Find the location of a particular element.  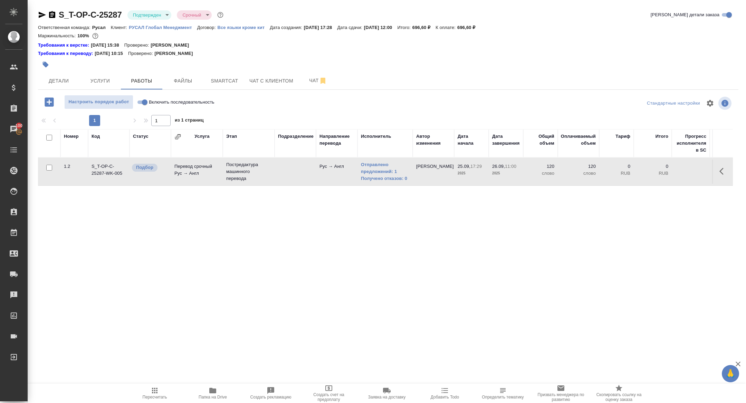

span: из 1 страниц is located at coordinates (189, 121).